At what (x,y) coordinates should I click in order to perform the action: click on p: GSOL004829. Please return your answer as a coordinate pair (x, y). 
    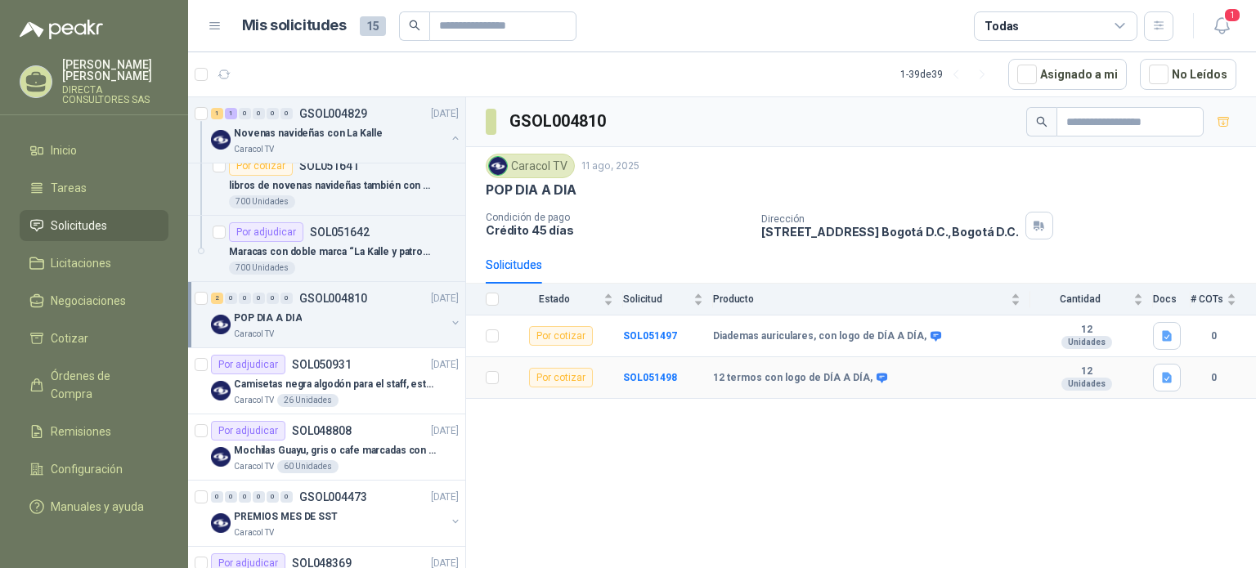
    Looking at the image, I should click on (333, 114).